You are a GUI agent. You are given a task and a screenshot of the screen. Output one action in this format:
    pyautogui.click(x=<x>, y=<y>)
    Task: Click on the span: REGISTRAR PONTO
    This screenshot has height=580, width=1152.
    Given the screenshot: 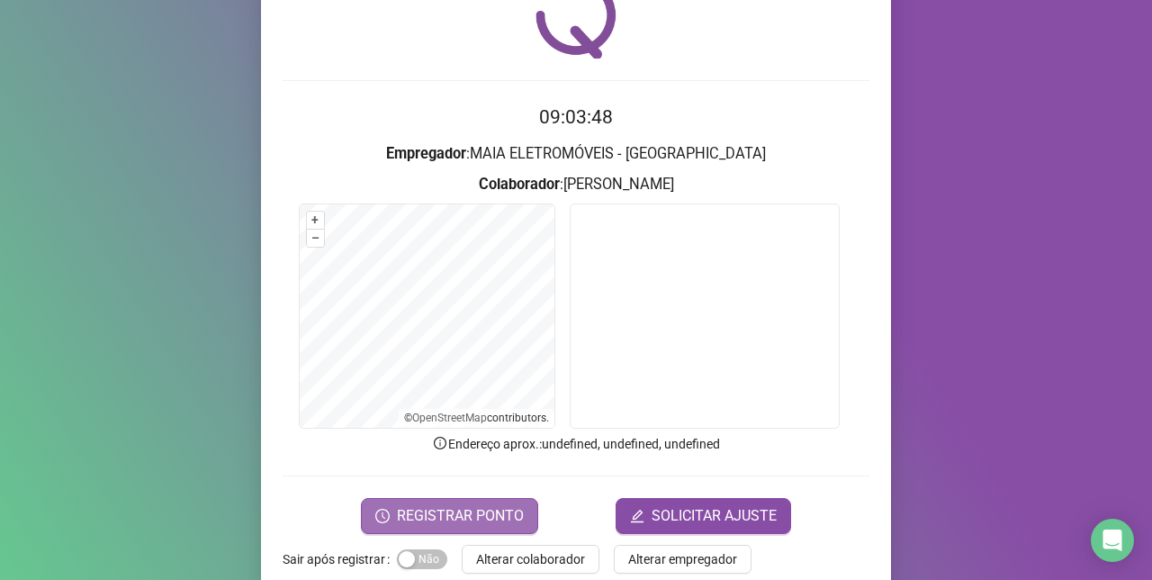 What is the action you would take?
    pyautogui.click(x=460, y=516)
    